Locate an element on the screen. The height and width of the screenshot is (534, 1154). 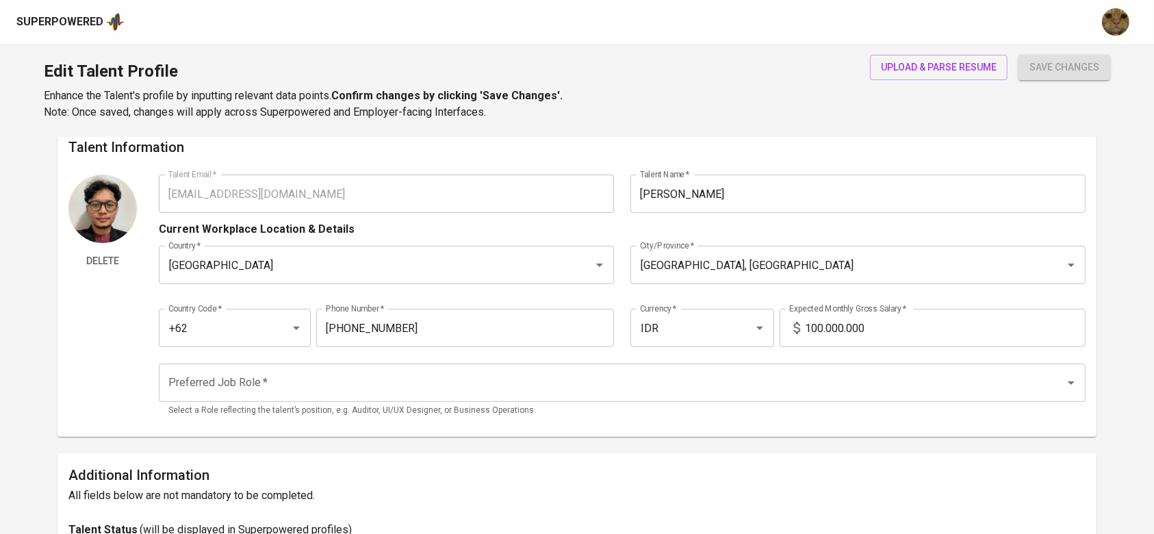
h6: Additional Information is located at coordinates (576, 475).